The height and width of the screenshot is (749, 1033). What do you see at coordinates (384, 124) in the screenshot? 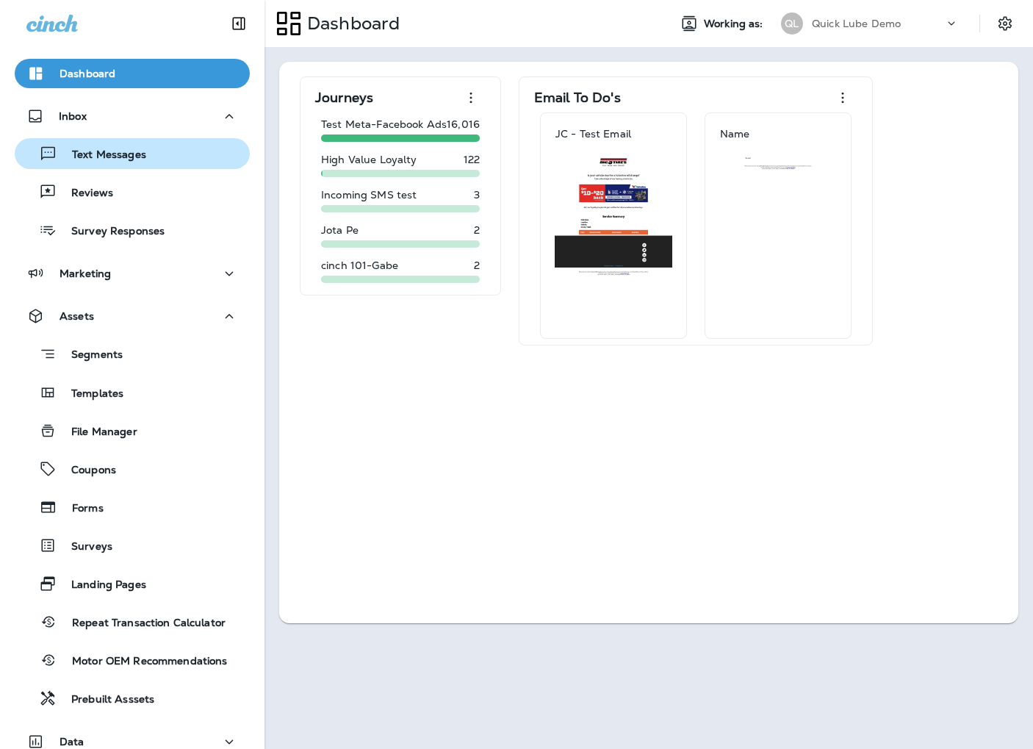
I see `p: Test Meta-Facebook Ads` at bounding box center [384, 124].